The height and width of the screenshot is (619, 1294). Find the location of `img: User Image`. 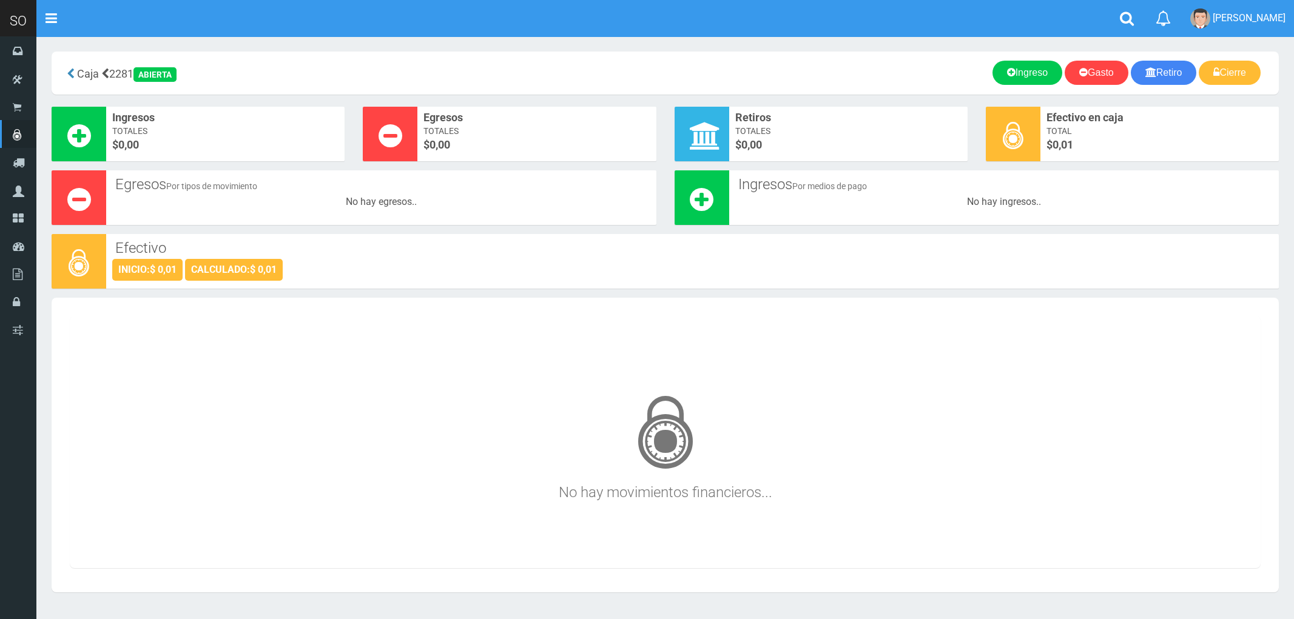

img: User Image is located at coordinates (1200, 18).